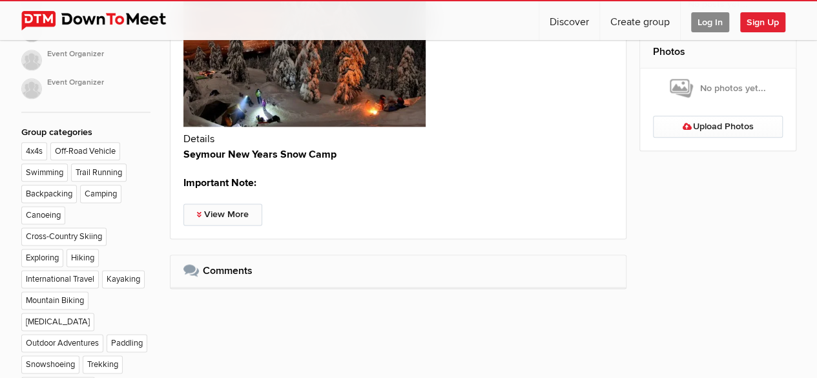 Image resolution: width=817 pixels, height=378 pixels. I want to click on a: View More, so click(223, 214).